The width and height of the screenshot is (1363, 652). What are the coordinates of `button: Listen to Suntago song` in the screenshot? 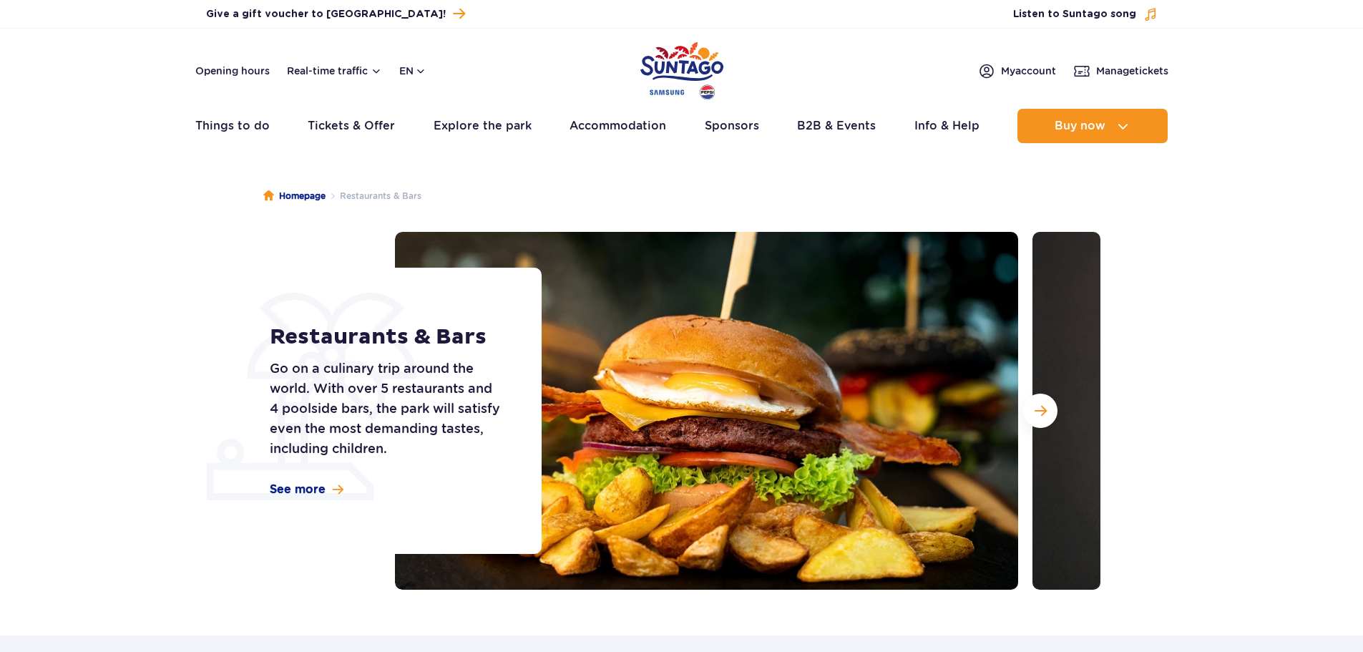 It's located at (1085, 14).